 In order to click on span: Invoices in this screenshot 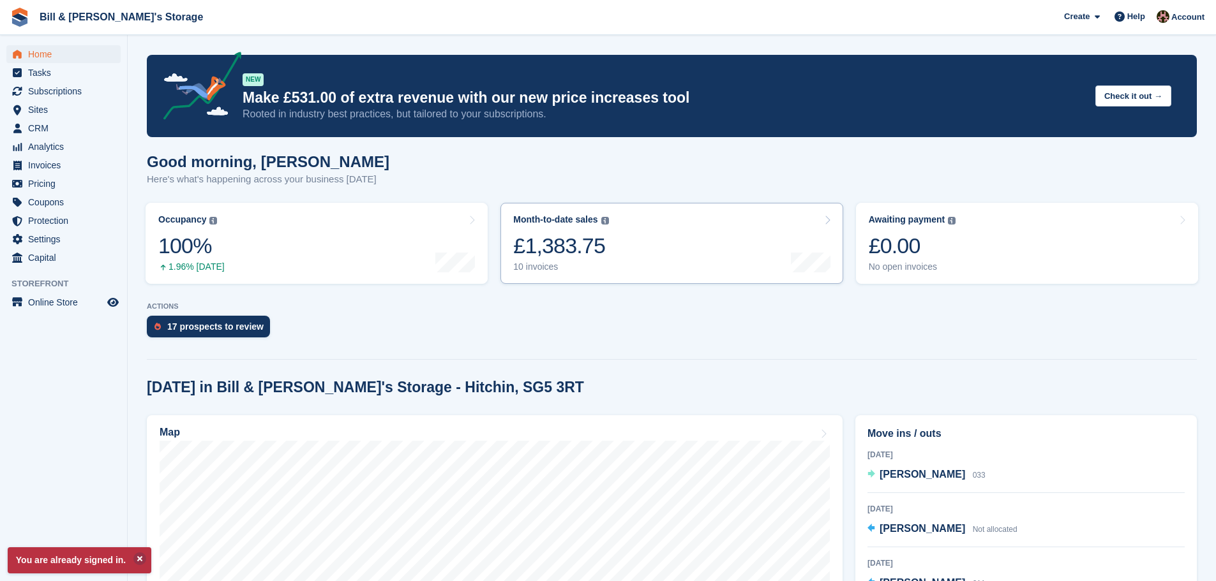, I will do `click(66, 165)`.